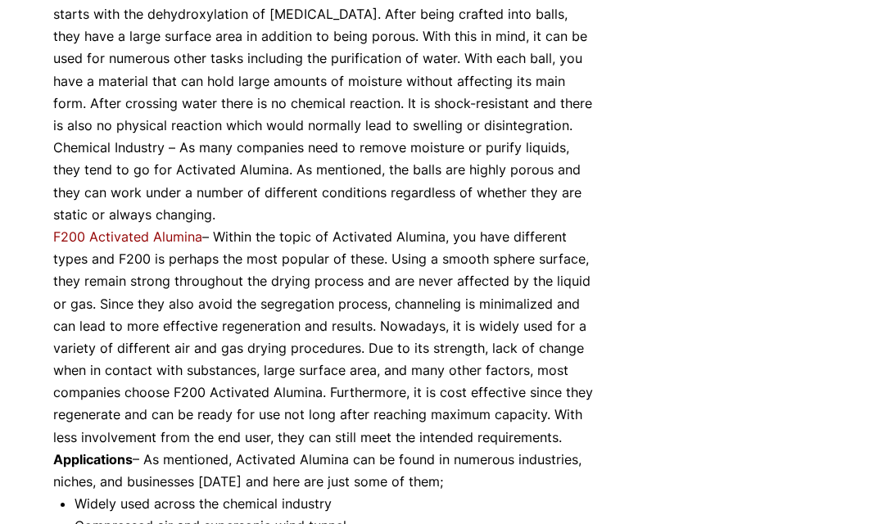 Image resolution: width=887 pixels, height=524 pixels. What do you see at coordinates (325, 338) in the screenshot?
I see `div: – Within the topic of Activated Alumina, you have different types and F200 is perhaps the most po...` at bounding box center [325, 338].